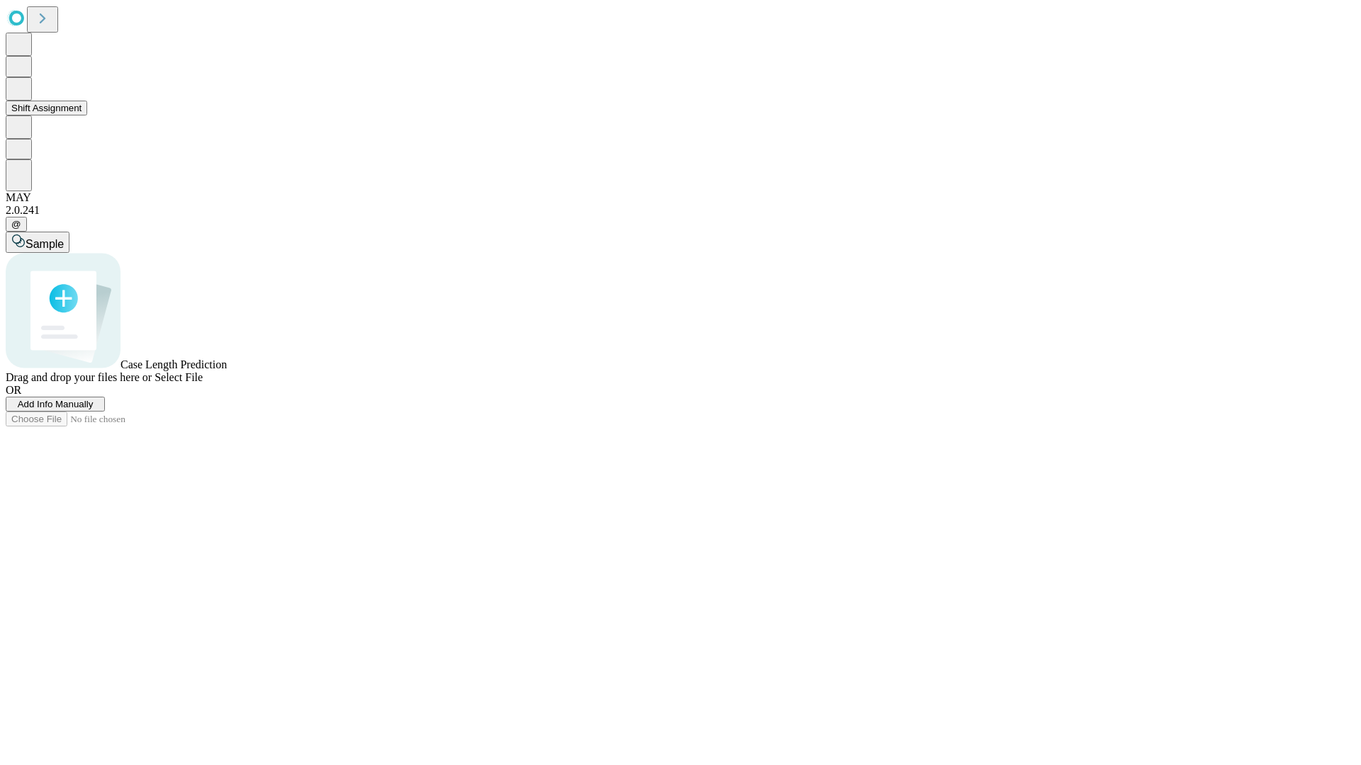 This screenshot has width=1361, height=765. I want to click on span: Sample, so click(45, 244).